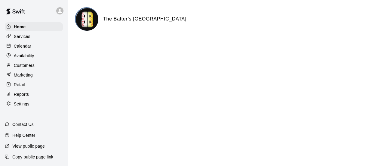 Image resolution: width=385 pixels, height=166 pixels. What do you see at coordinates (34, 46) in the screenshot?
I see `a: Calendar` at bounding box center [34, 46].